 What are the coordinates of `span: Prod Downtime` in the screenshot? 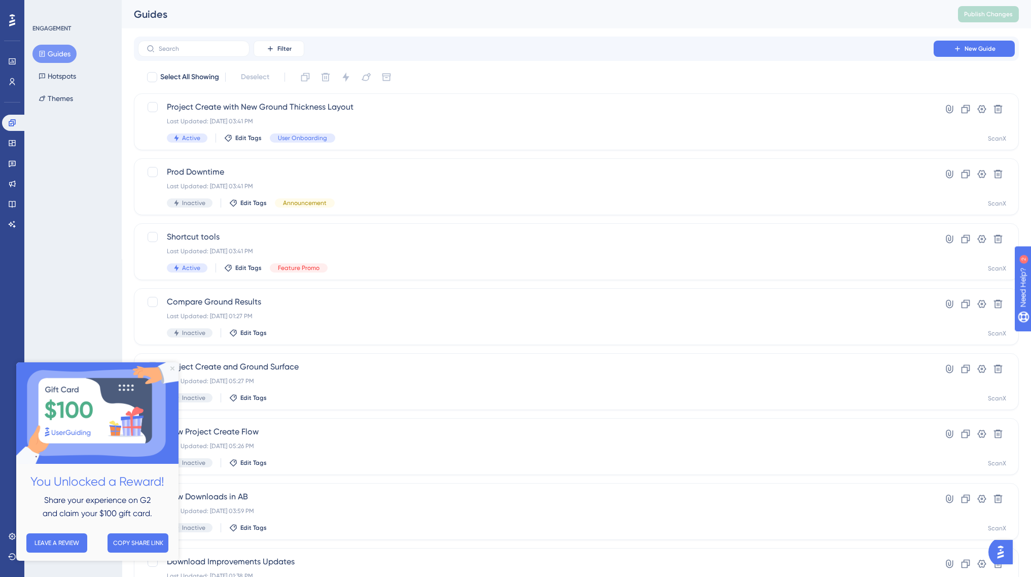 It's located at (536, 172).